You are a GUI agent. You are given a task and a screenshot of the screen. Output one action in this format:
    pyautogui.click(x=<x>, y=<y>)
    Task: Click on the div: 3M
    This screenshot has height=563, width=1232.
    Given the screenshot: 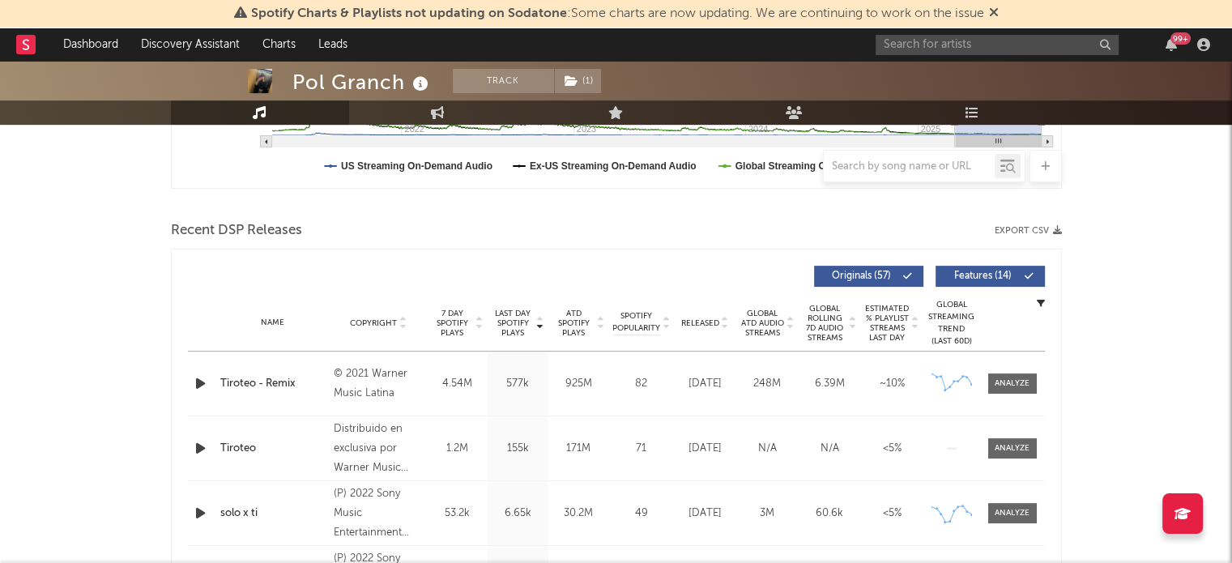 What is the action you would take?
    pyautogui.click(x=767, y=514)
    